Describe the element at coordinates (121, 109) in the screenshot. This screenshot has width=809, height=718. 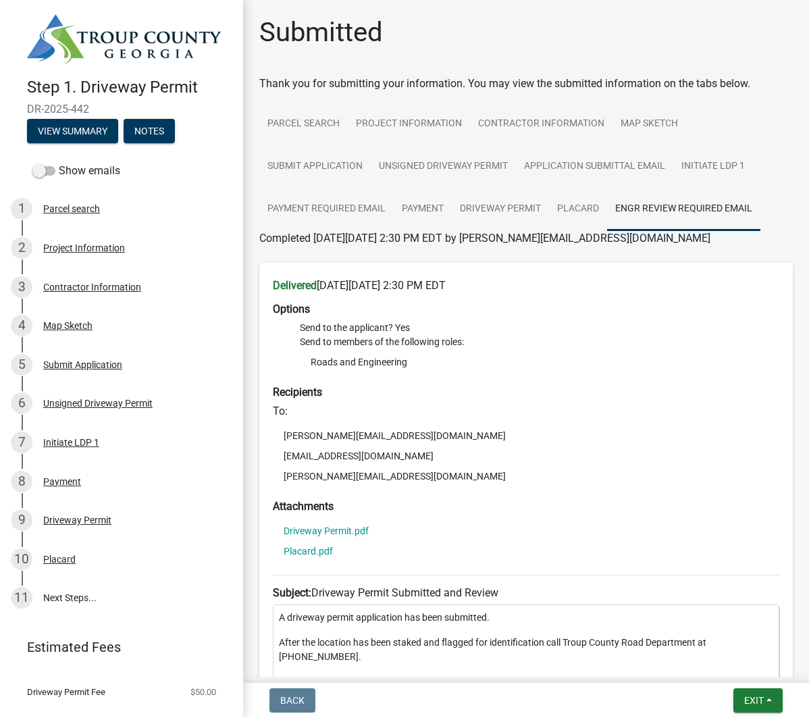
I see `span: DR-2025-442` at that location.